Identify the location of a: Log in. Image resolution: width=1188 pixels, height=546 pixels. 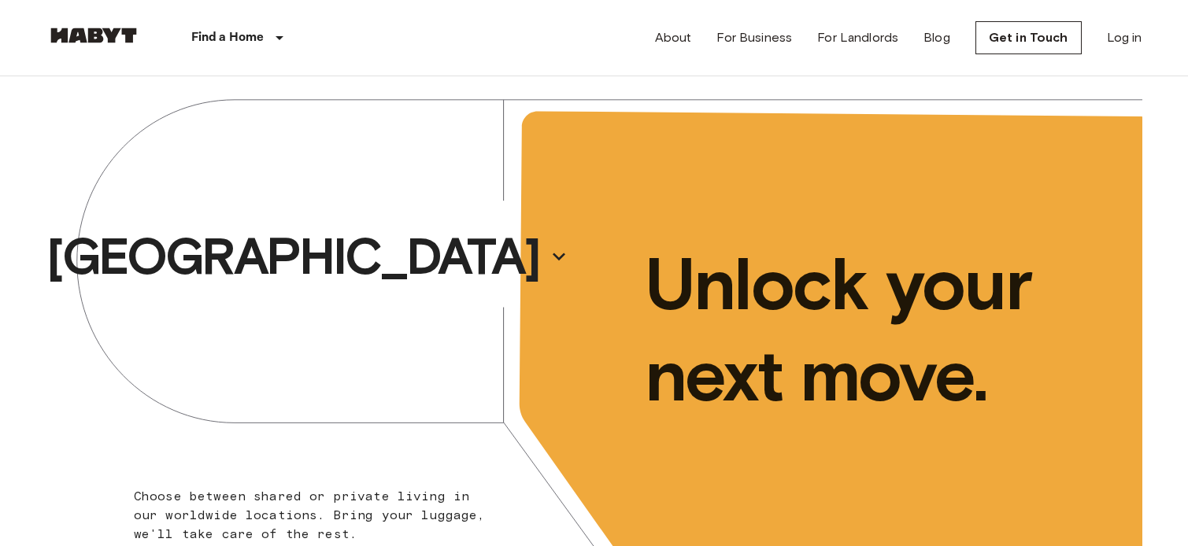
(1124, 38).